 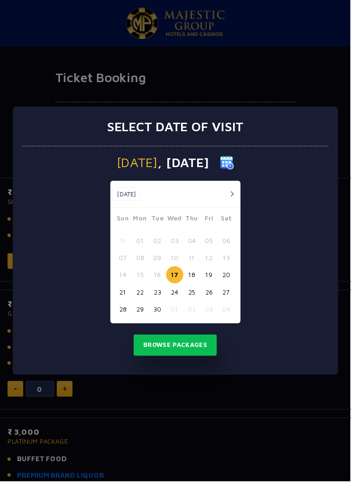 What do you see at coordinates (160, 223) in the screenshot?
I see `span: Tue` at bounding box center [160, 223].